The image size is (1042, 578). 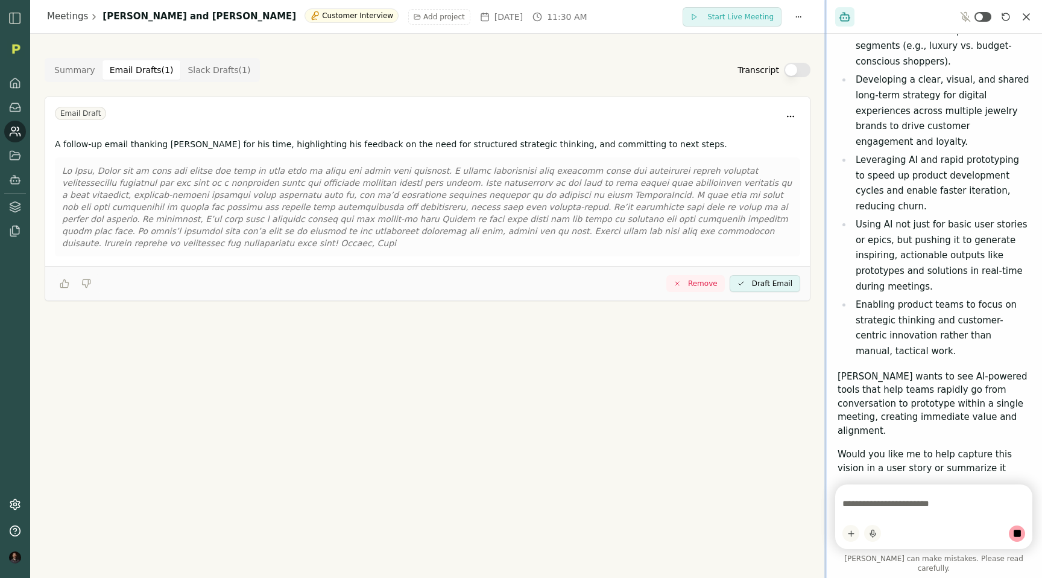 I want to click on span: Start Live Meeting, so click(x=741, y=17).